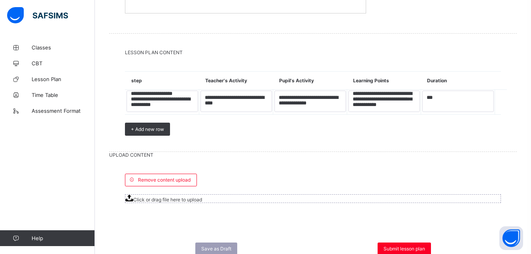 Image resolution: width=531 pixels, height=254 pixels. I want to click on span: + Add new row, so click(147, 129).